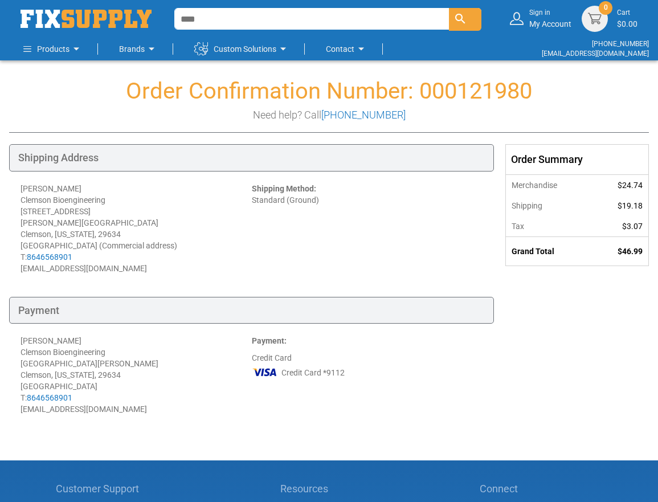 The image size is (658, 502). I want to click on a: store logo, so click(86, 19).